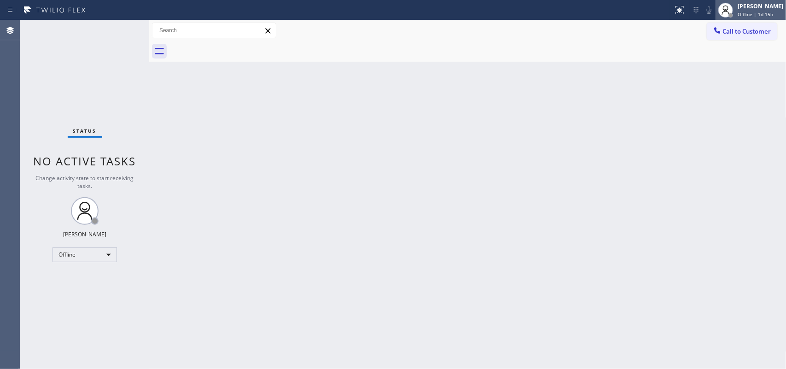  I want to click on span: Call to Customer, so click(747, 31).